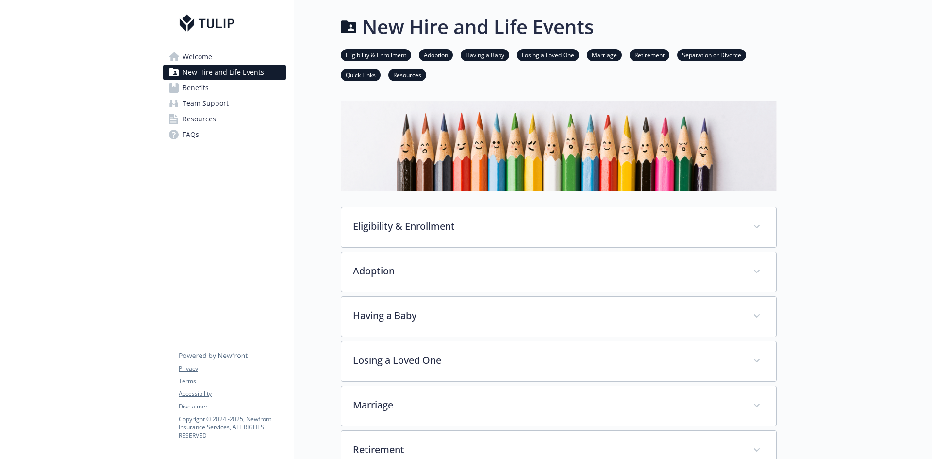 This screenshot has width=932, height=459. Describe the element at coordinates (224, 57) in the screenshot. I see `a: Welcome` at that location.